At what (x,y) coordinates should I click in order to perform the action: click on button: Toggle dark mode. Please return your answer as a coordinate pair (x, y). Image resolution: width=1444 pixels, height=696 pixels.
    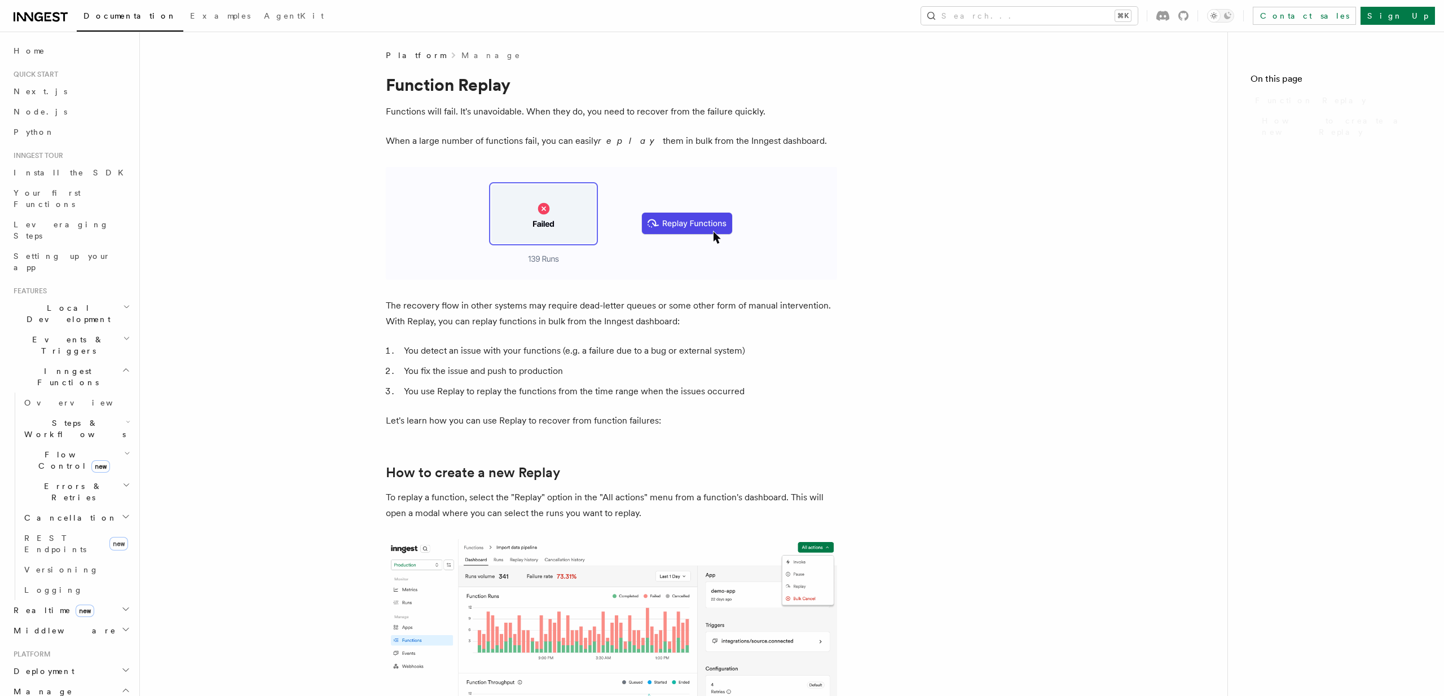
    Looking at the image, I should click on (1221, 16).